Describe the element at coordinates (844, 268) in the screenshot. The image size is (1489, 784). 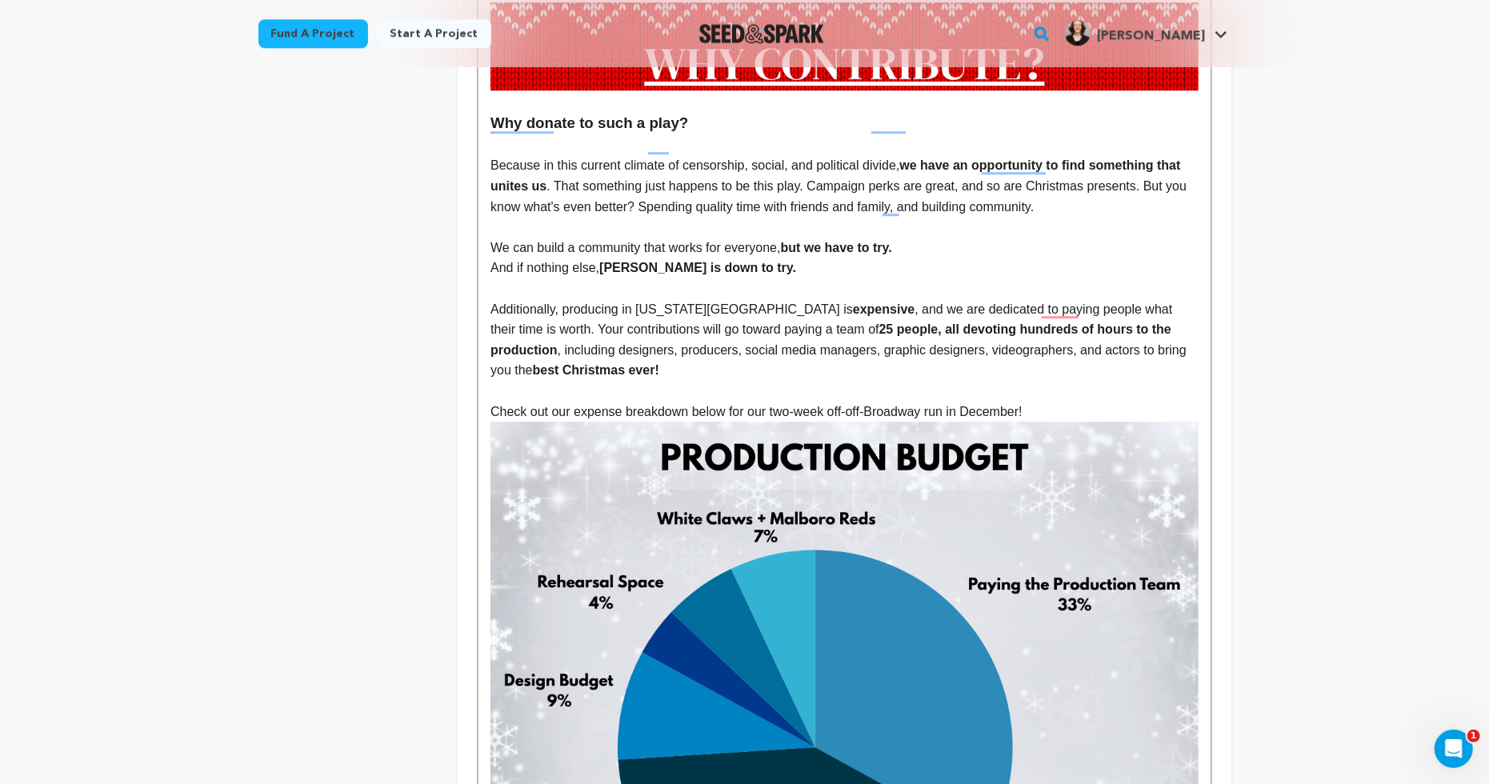
I see `p: And if nothing else,` at that location.